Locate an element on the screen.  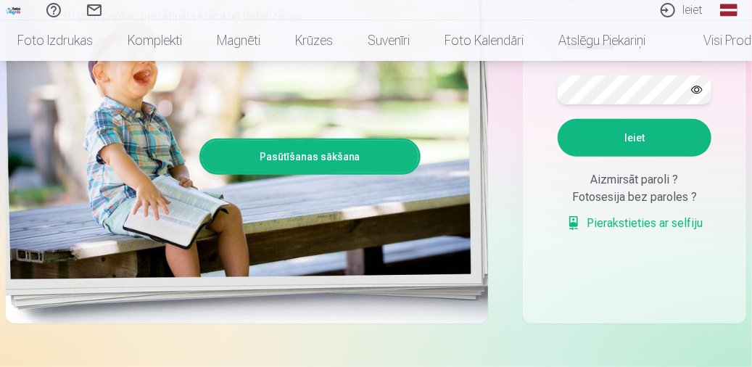
div: Aizmirsāt paroli ? is located at coordinates (634, 180).